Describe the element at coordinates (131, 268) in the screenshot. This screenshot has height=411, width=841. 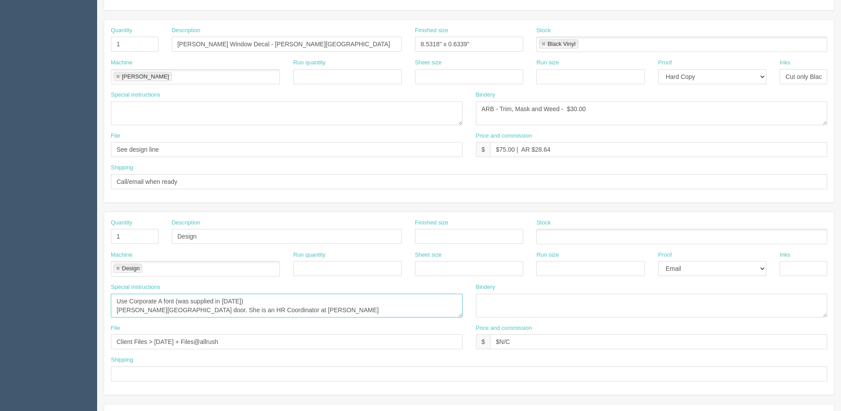
I see `div: Design` at that location.